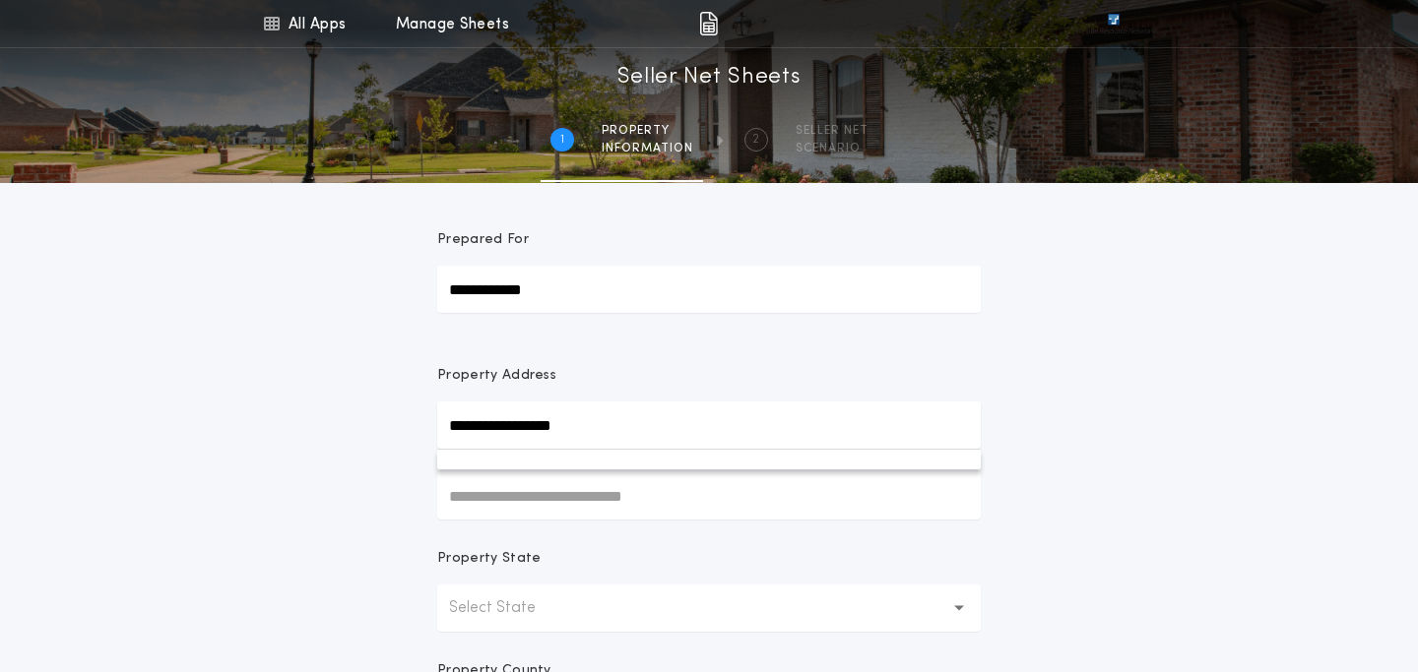  What do you see at coordinates (755, 140) in the screenshot?
I see `h2: 2` at bounding box center [755, 140].